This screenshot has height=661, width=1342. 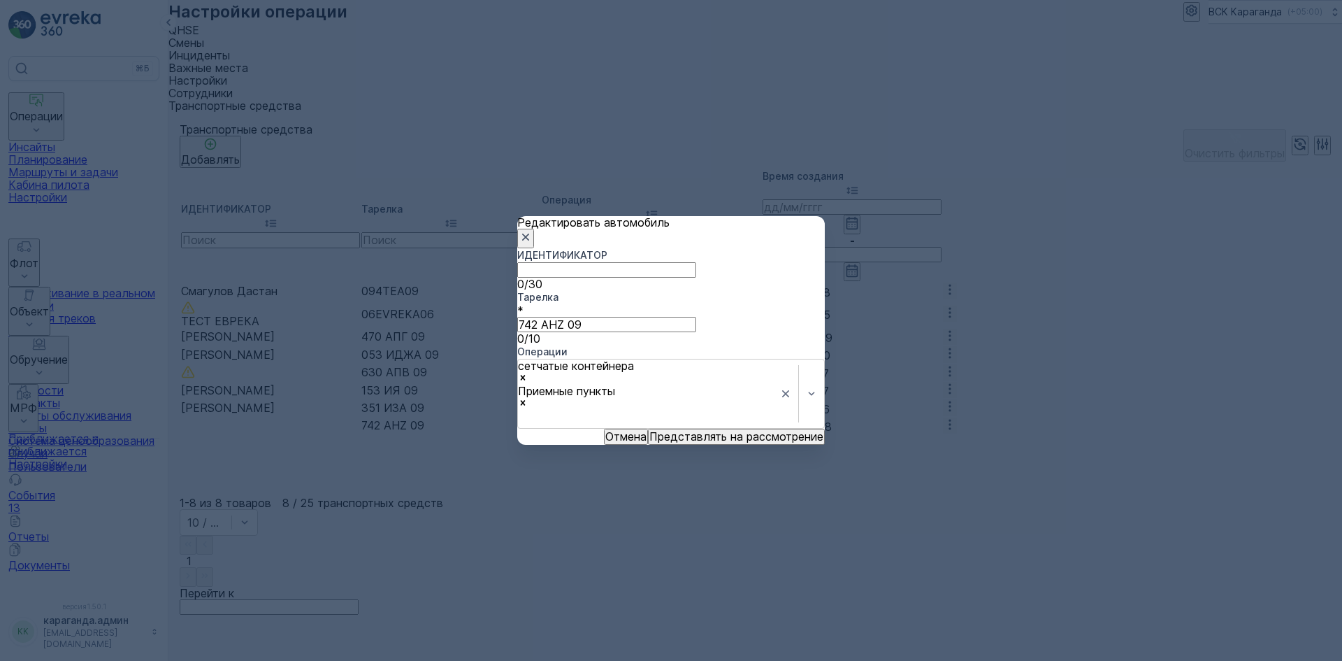 What do you see at coordinates (736, 436) in the screenshot?
I see `button: Представлять на рассмотрение` at bounding box center [736, 436].